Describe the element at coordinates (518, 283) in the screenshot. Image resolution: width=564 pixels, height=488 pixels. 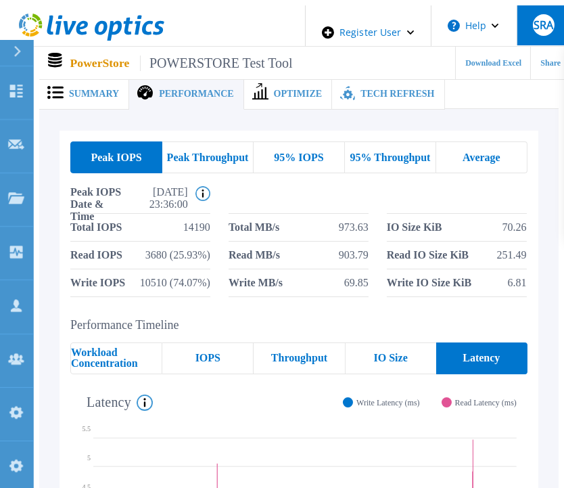
I see `span: 6.81` at that location.